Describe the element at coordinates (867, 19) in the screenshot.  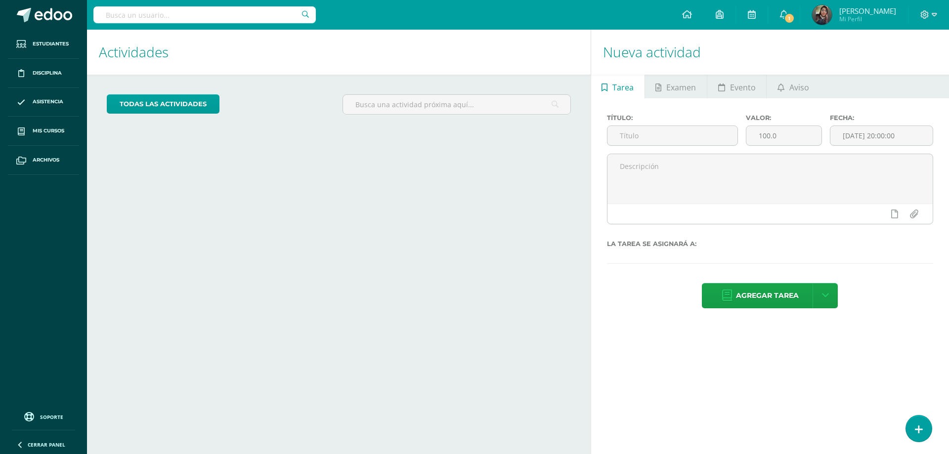
I see `span: Mi Perfil` at that location.